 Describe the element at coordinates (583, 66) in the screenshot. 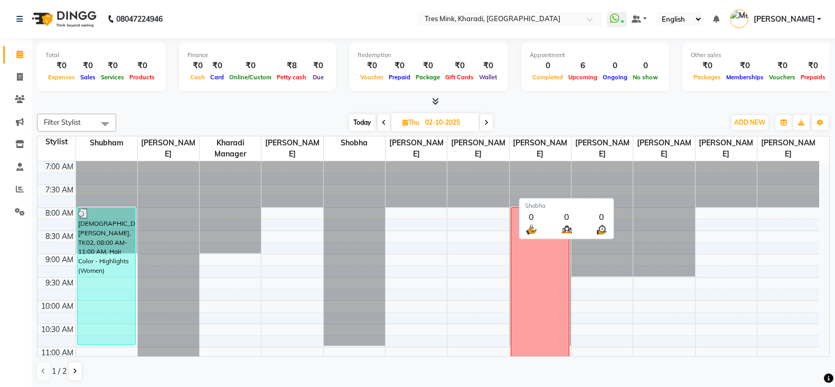

I see `div: 6` at that location.